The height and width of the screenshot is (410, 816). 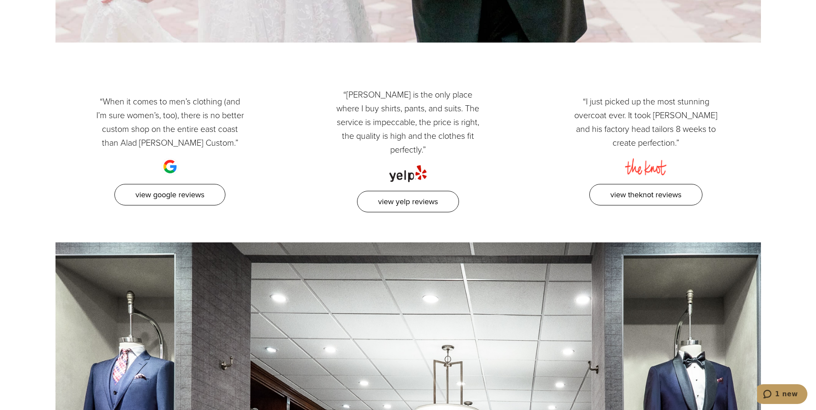 What do you see at coordinates (408, 169) in the screenshot?
I see `img: yelp` at bounding box center [408, 169].